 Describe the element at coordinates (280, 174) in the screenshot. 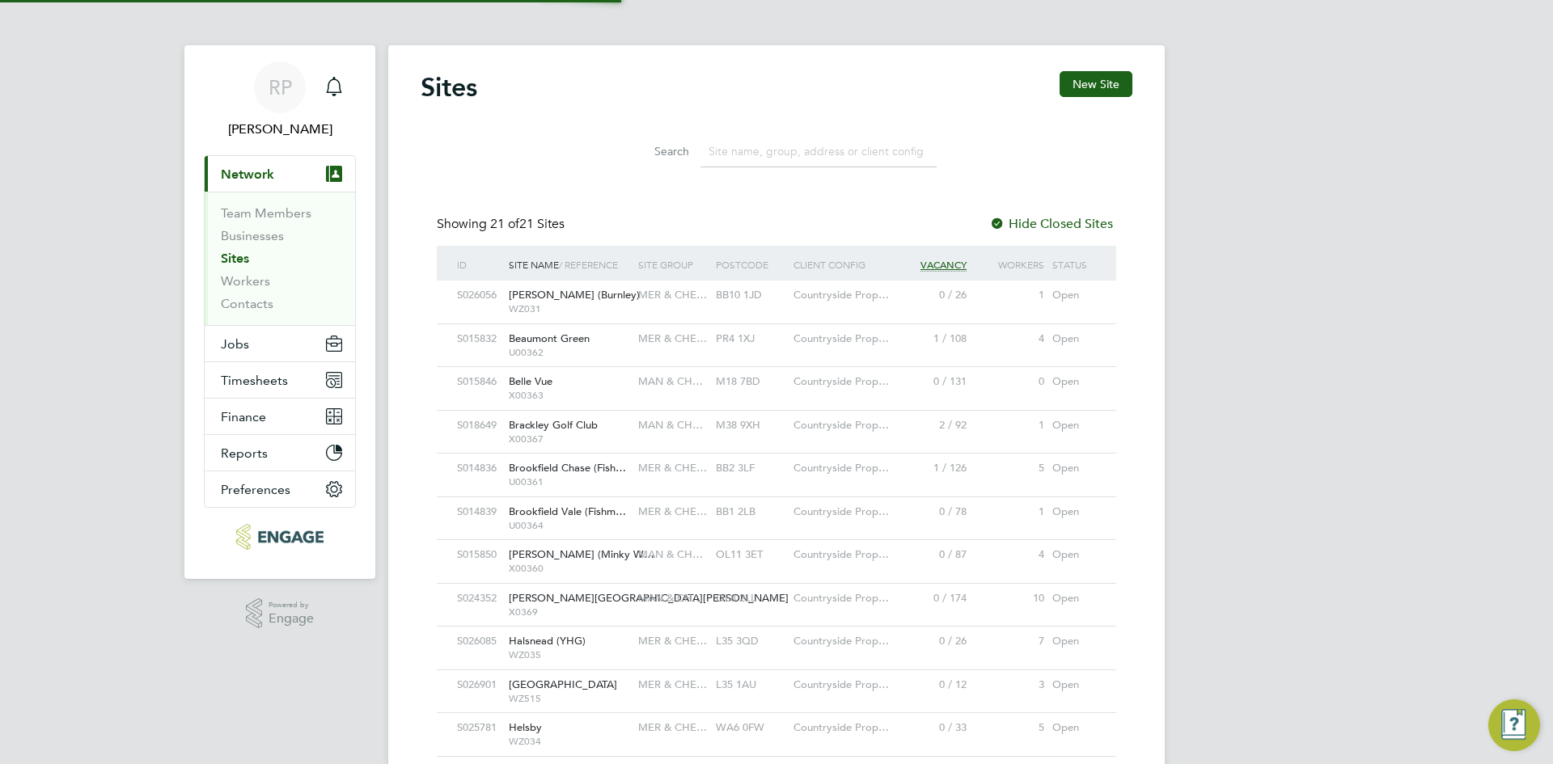

I see `button: Network` at that location.